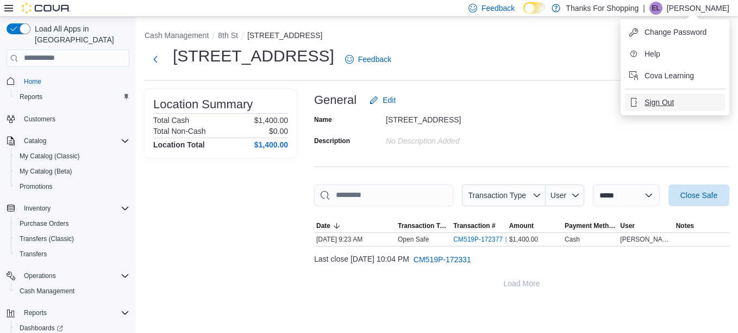 Image resolution: width=738 pixels, height=333 pixels. What do you see at coordinates (413, 239) in the screenshot?
I see `p: Open Safe` at bounding box center [413, 239].